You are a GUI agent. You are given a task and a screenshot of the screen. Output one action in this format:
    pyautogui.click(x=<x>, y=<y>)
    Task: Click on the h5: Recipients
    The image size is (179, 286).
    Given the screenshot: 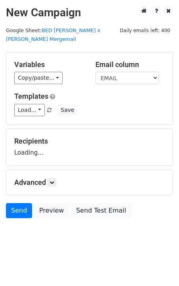 What is the action you would take?
    pyautogui.click(x=90, y=141)
    